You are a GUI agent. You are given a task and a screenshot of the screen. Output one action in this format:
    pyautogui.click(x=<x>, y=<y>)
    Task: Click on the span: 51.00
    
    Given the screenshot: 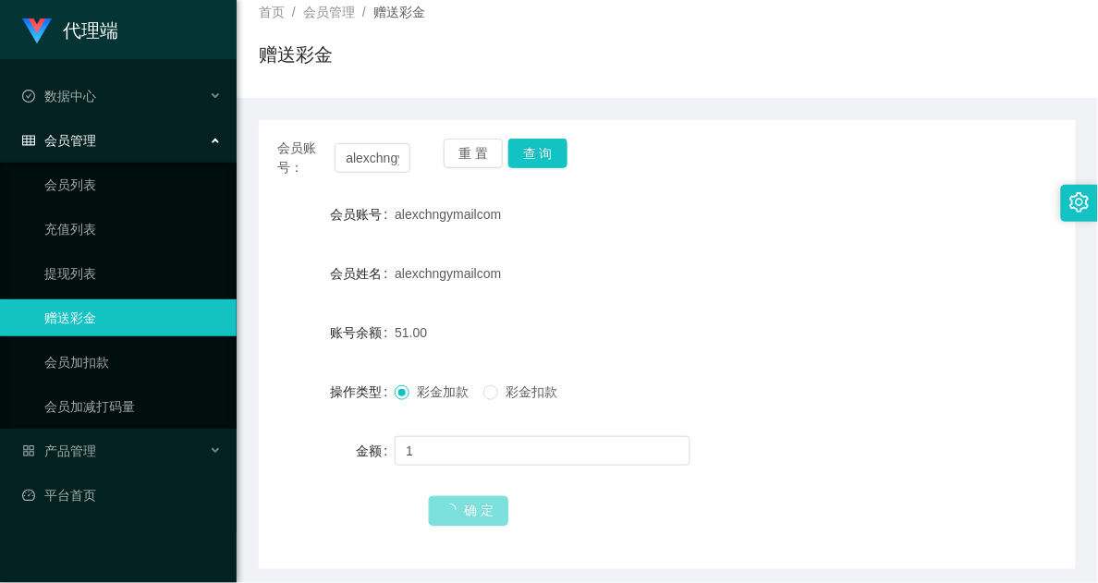 What is the action you would take?
    pyautogui.click(x=410, y=333)
    